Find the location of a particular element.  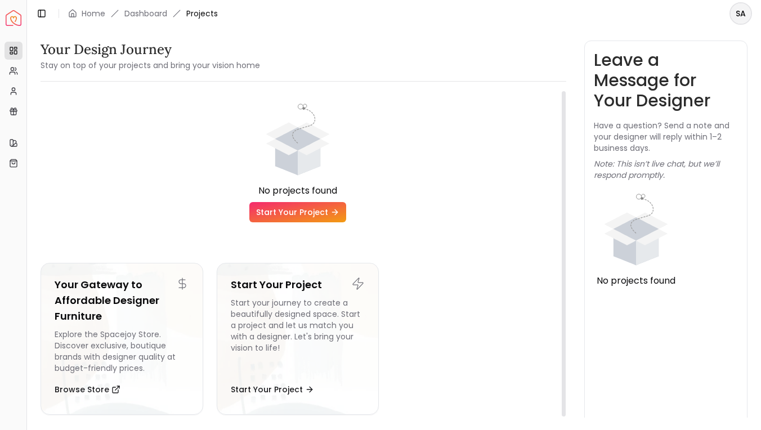

a: Home is located at coordinates (93, 14).